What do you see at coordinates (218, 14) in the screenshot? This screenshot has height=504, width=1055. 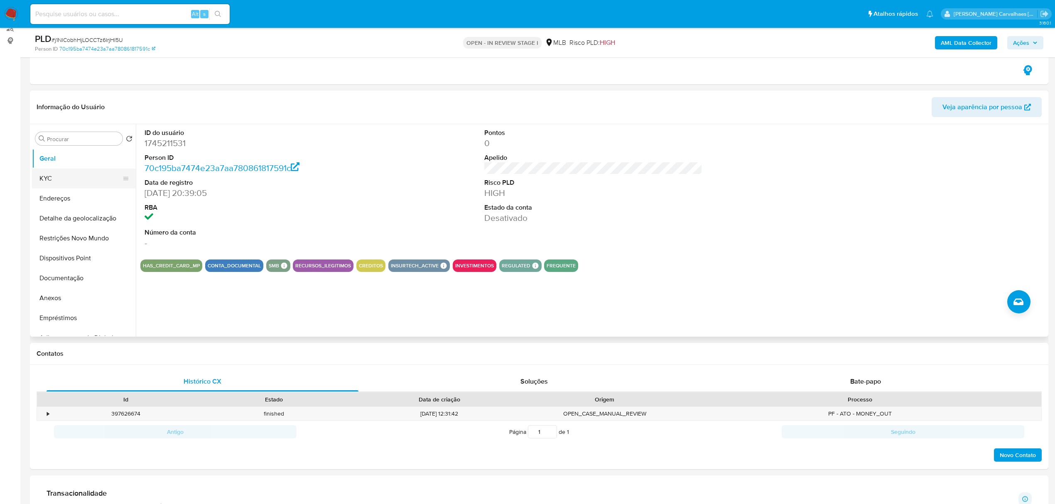 I see `button: search-icon` at bounding box center [218, 14].